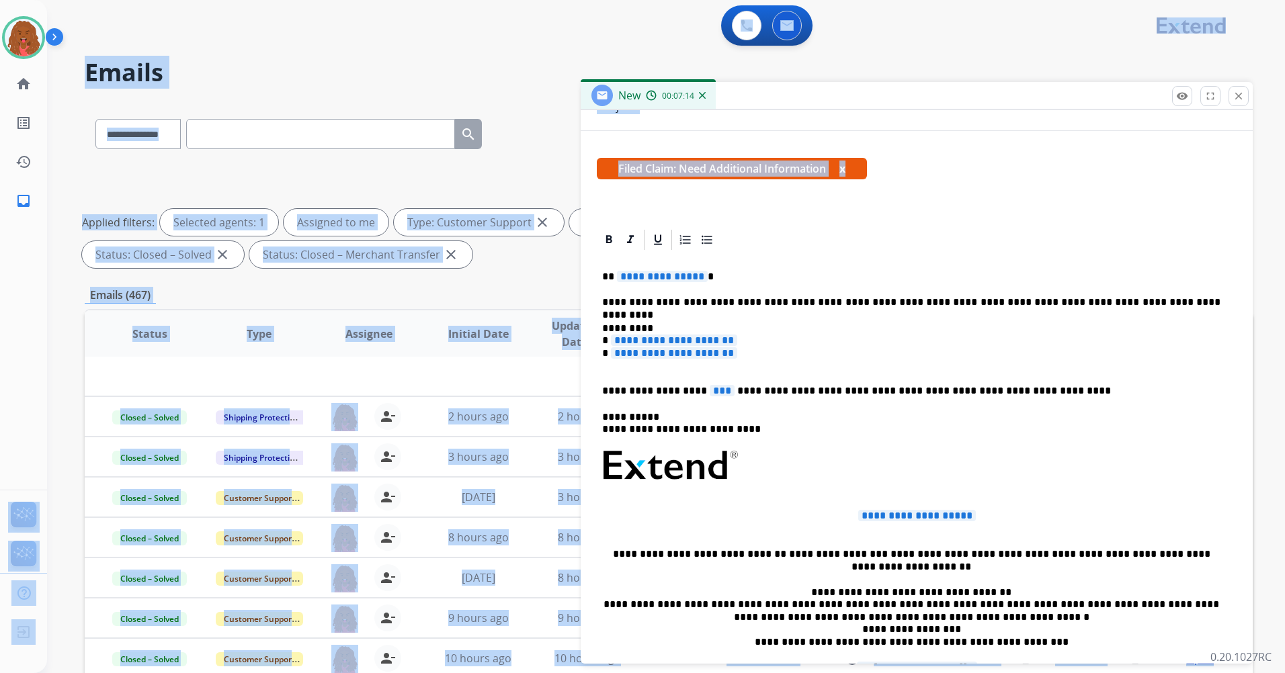  I want to click on span: Assignee, so click(369, 334).